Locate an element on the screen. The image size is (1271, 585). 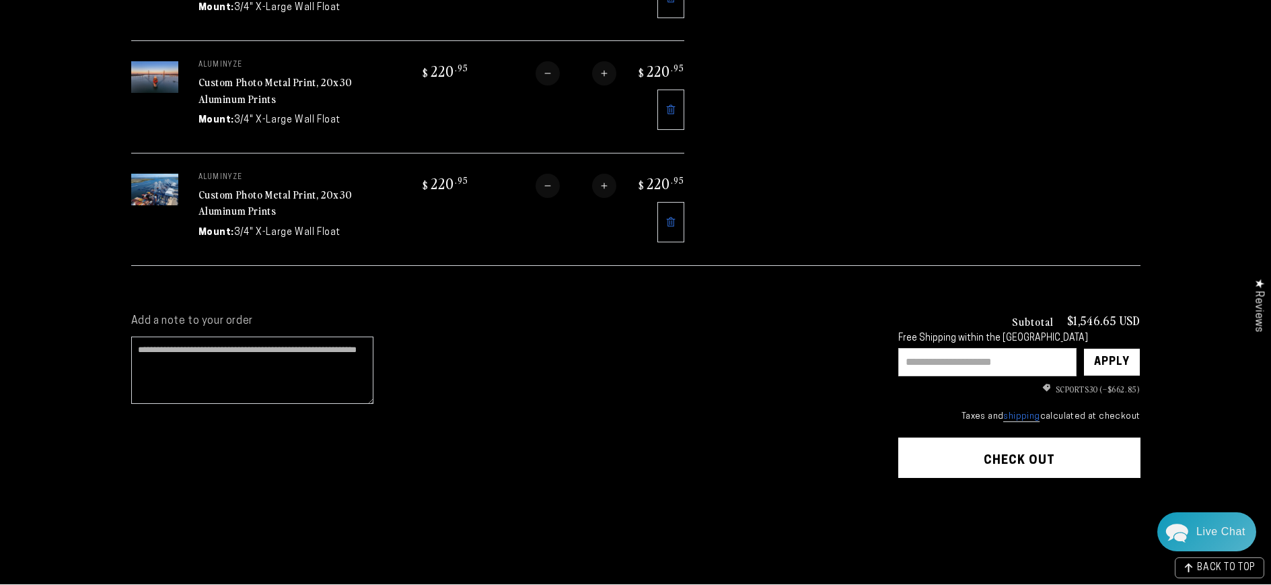
li: SCPORTS30 (–$662.85) is located at coordinates (1020, 389).